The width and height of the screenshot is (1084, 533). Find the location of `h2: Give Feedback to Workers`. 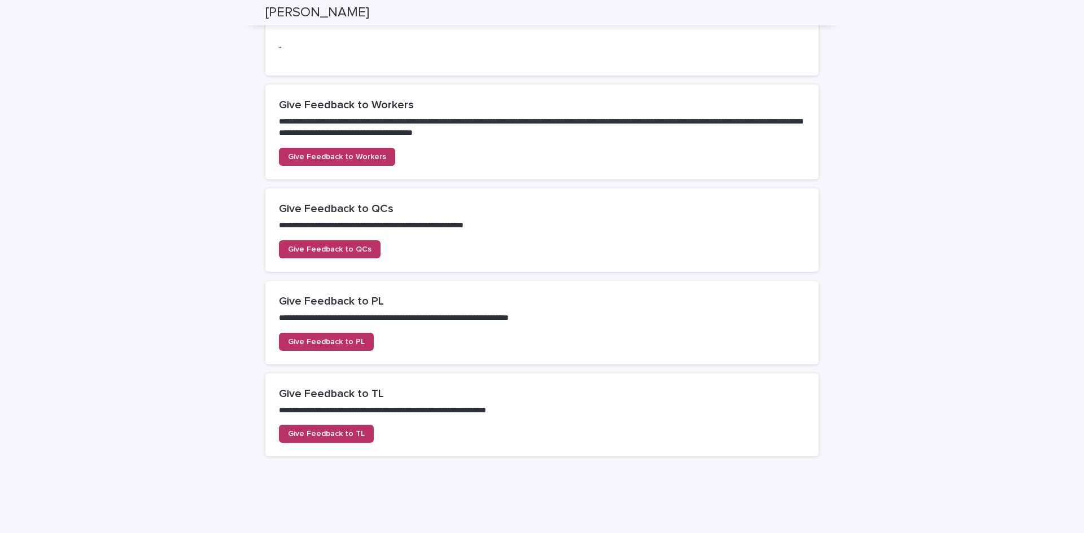

h2: Give Feedback to Workers is located at coordinates (542, 105).